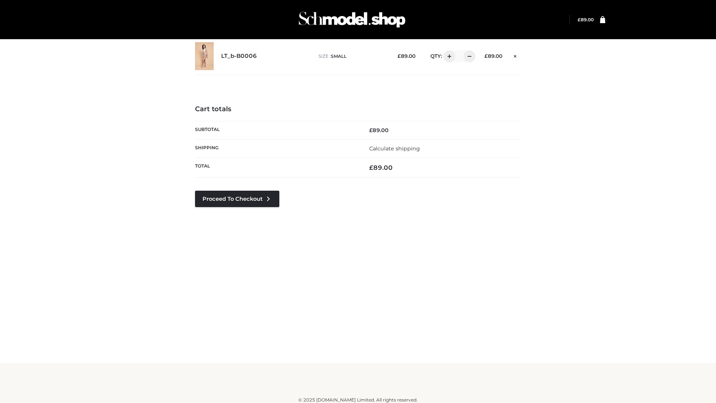 This screenshot has height=403, width=716. I want to click on div: QTY:, so click(448, 56).